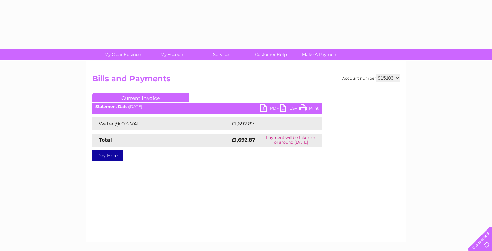 This screenshot has width=492, height=251. I want to click on a: My Clear Business, so click(123, 54).